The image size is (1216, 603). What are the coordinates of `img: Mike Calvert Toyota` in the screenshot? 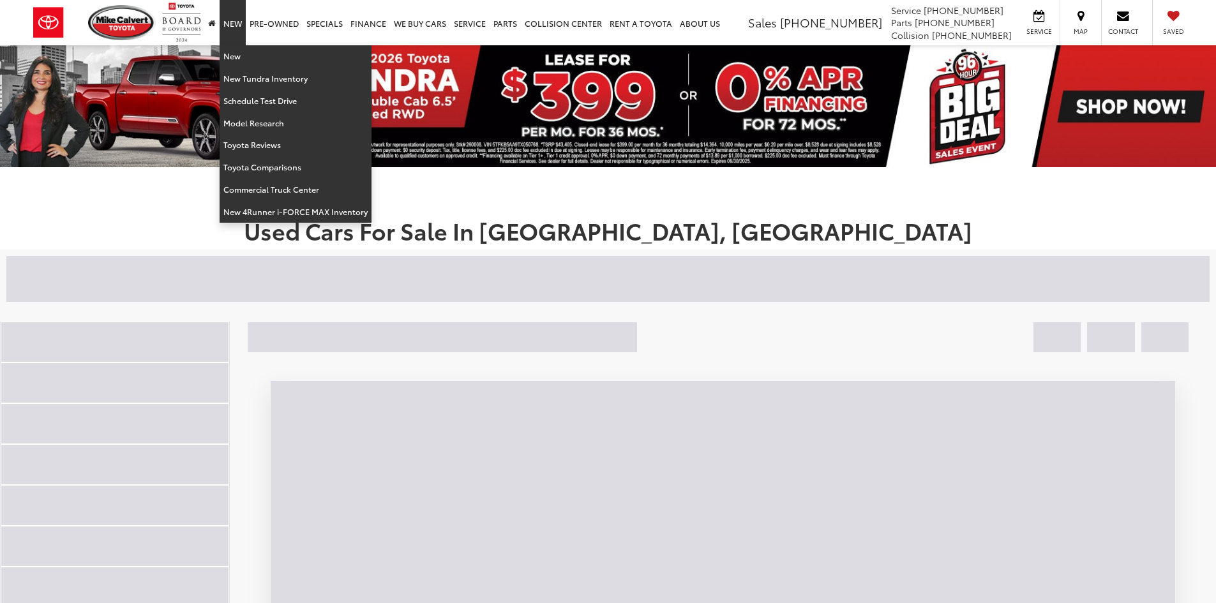 It's located at (122, 22).